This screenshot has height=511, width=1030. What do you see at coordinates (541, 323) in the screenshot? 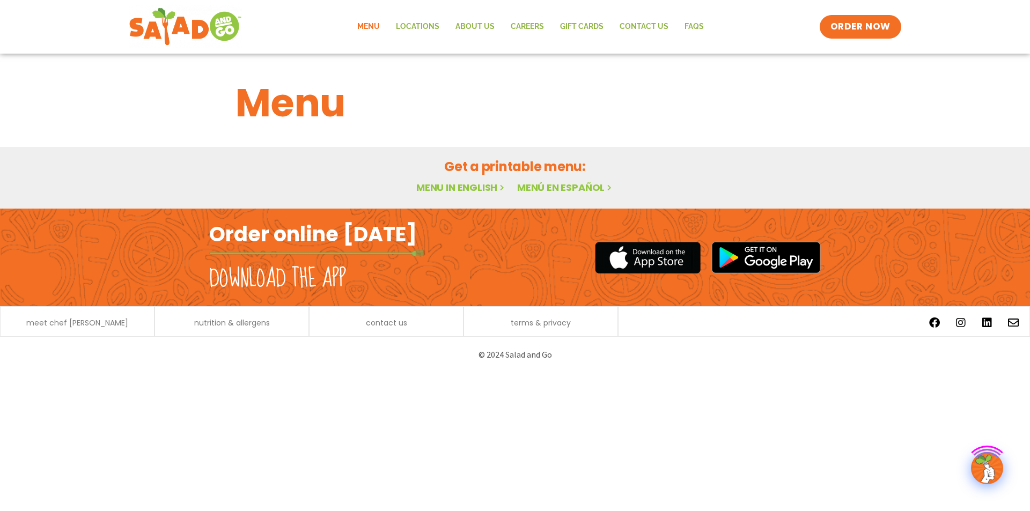
I see `a: terms & privacy` at bounding box center [541, 323].